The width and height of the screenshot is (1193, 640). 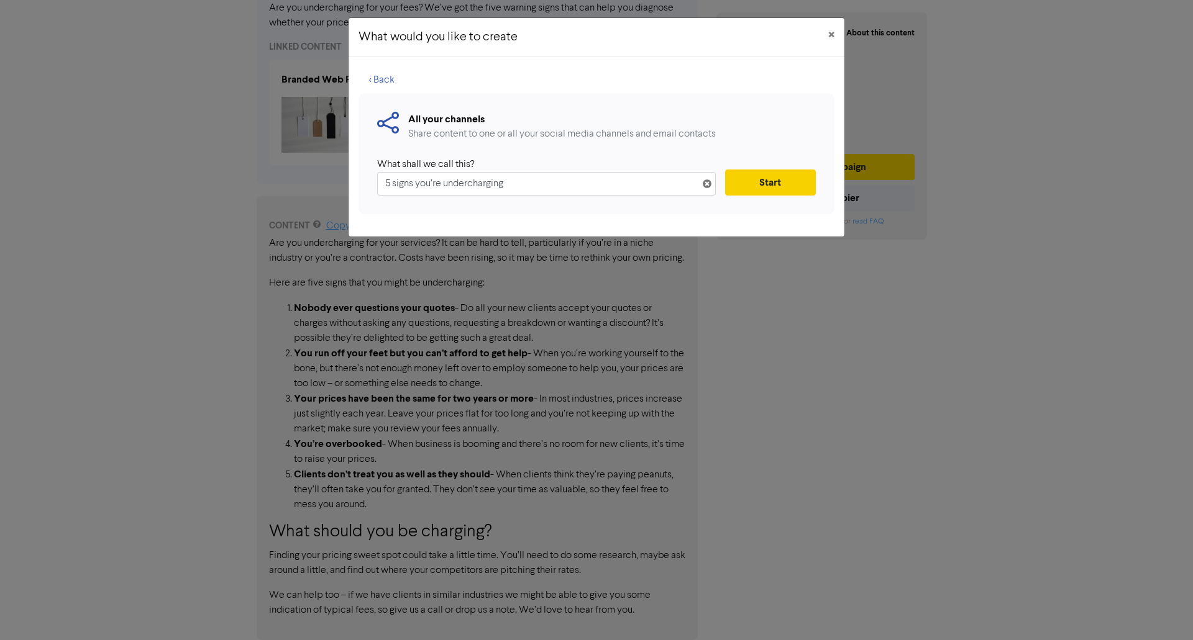 I want to click on button: Start, so click(x=770, y=183).